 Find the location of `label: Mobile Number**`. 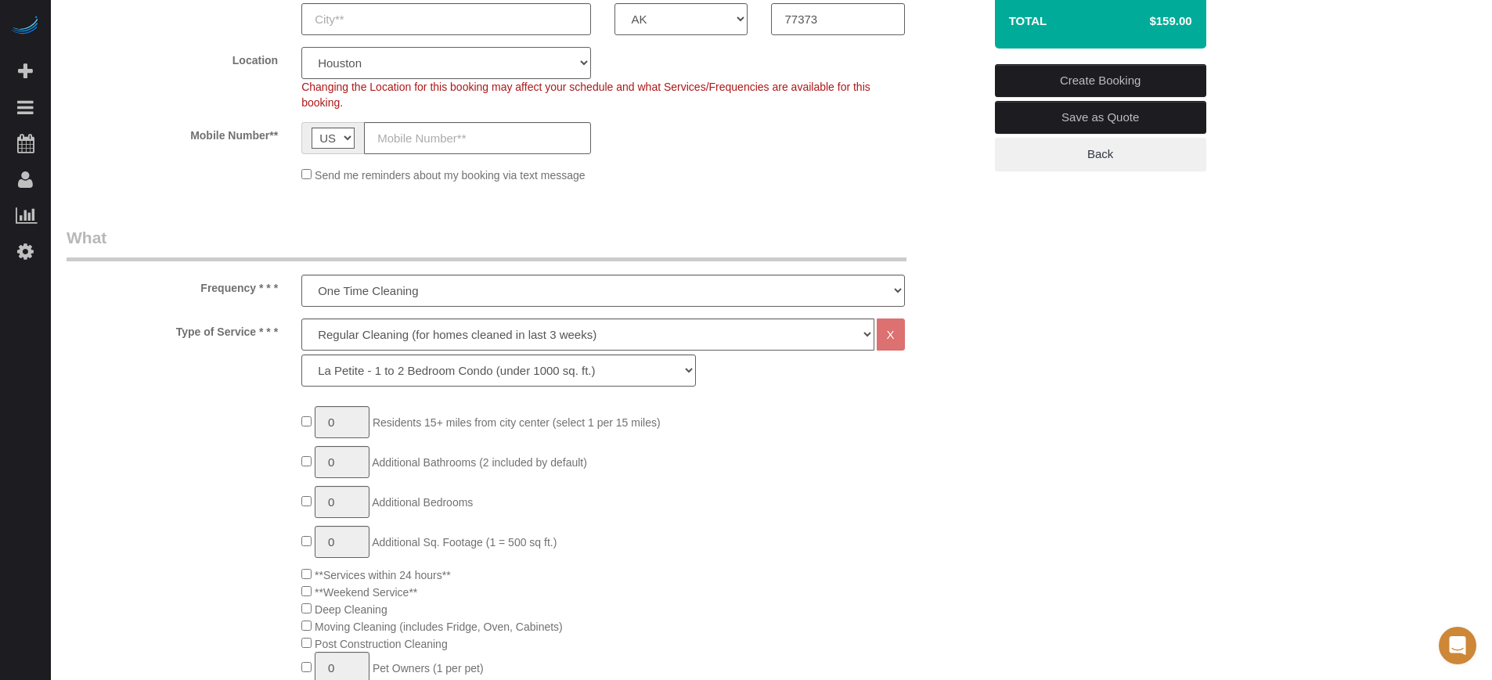

label: Mobile Number** is located at coordinates (172, 132).